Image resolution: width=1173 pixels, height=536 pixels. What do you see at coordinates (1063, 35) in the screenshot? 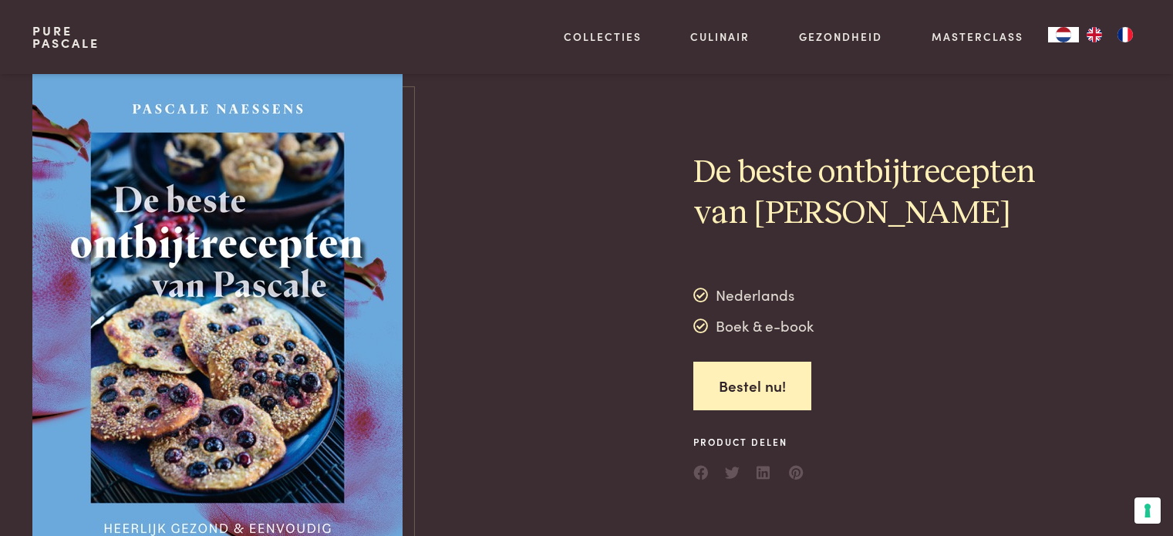
I see `div: Language` at bounding box center [1063, 35].